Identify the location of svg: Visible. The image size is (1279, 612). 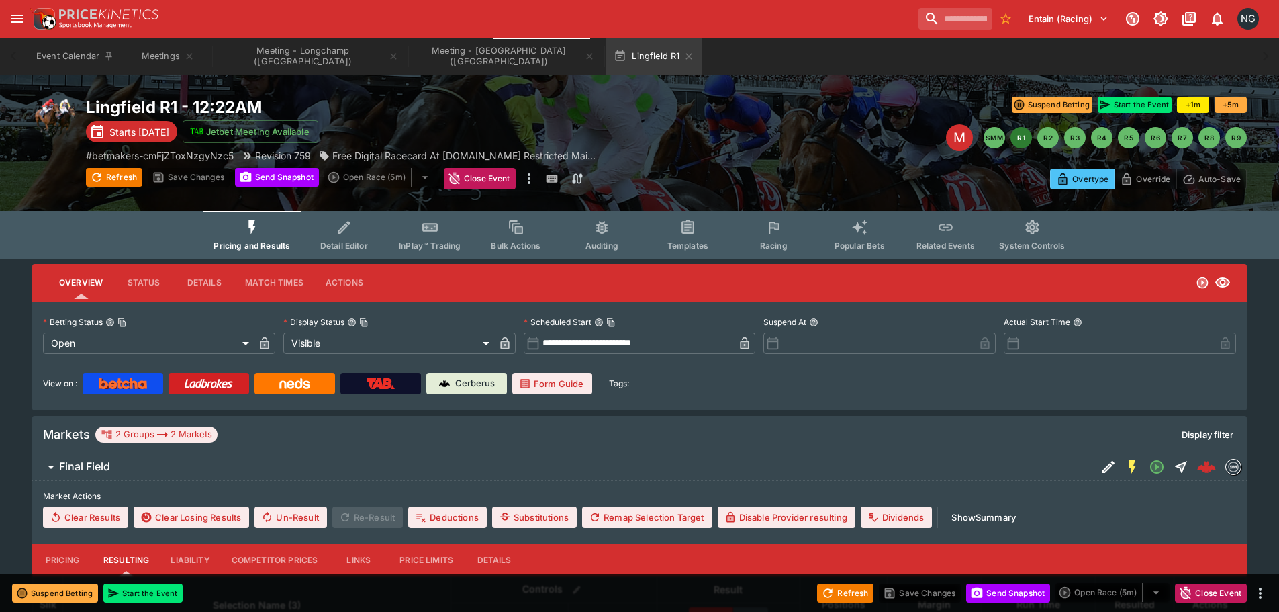
(1223, 283).